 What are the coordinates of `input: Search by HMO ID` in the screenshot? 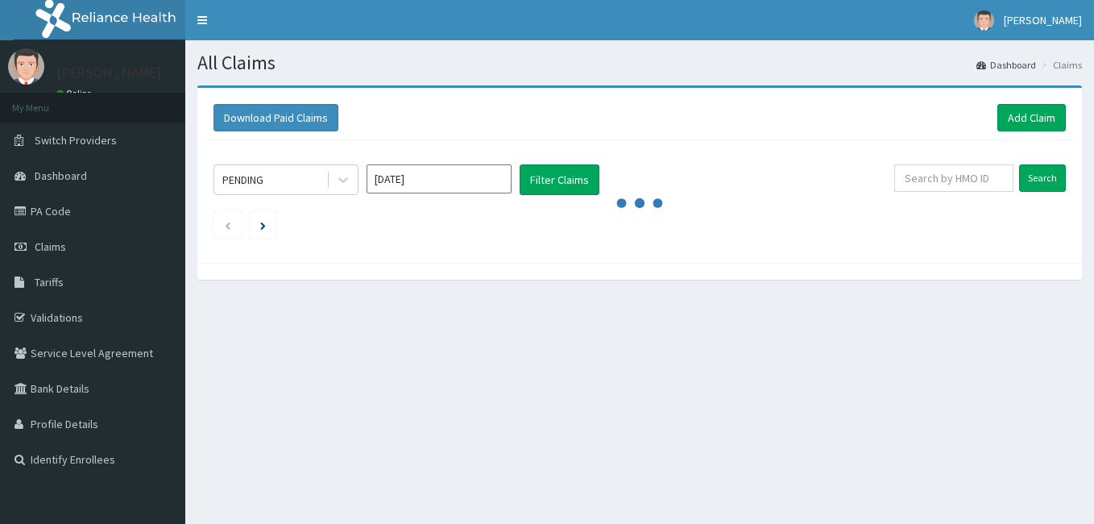 It's located at (954, 178).